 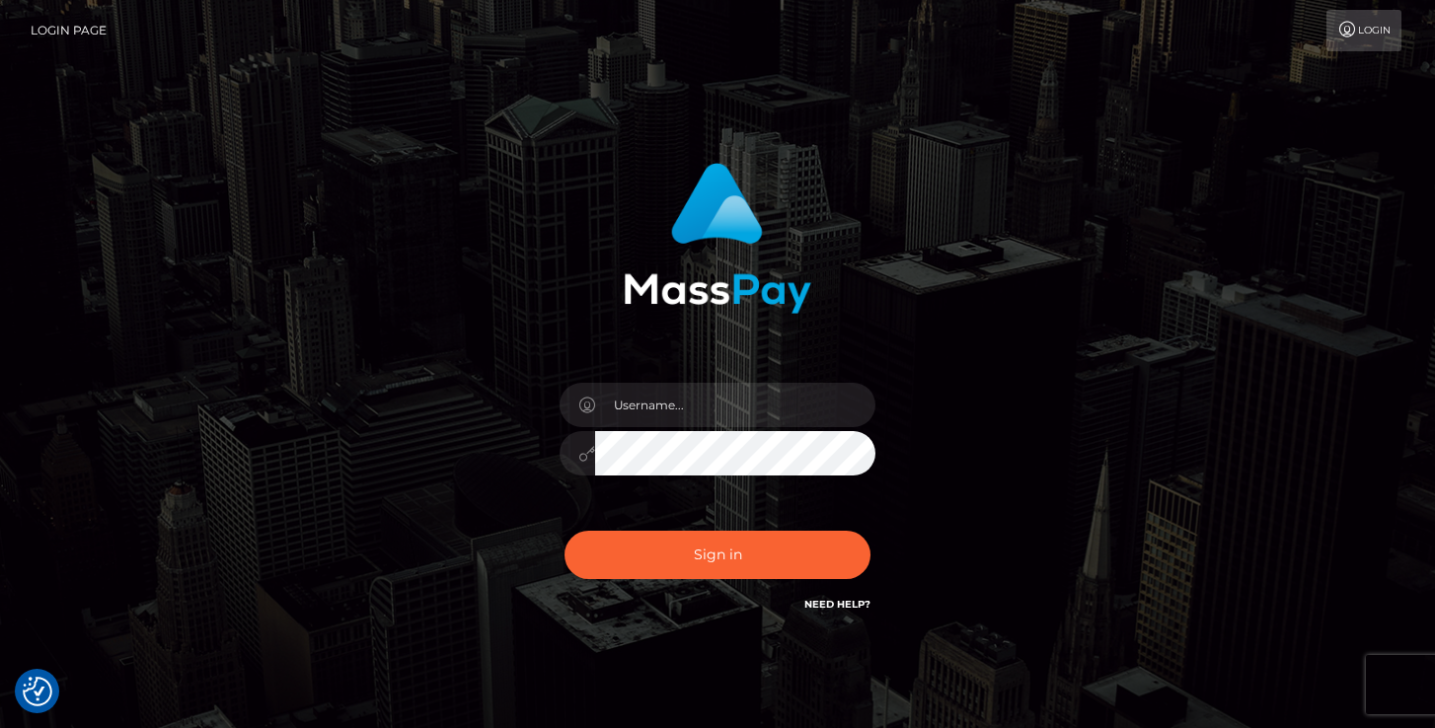 I want to click on img: MassPay Login, so click(x=717, y=238).